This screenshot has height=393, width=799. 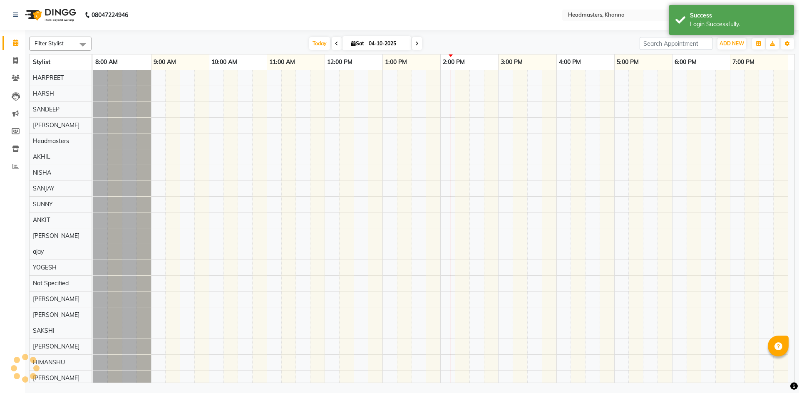 What do you see at coordinates (339, 62) in the screenshot?
I see `a: 12:00 PM` at bounding box center [339, 62].